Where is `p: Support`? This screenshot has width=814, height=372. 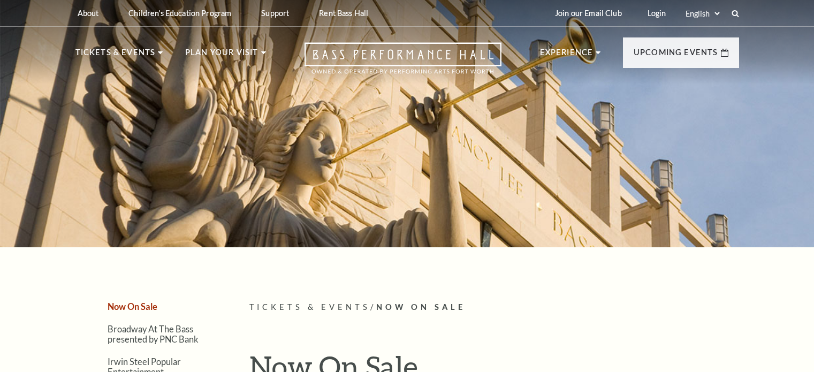 p: Support is located at coordinates (275, 13).